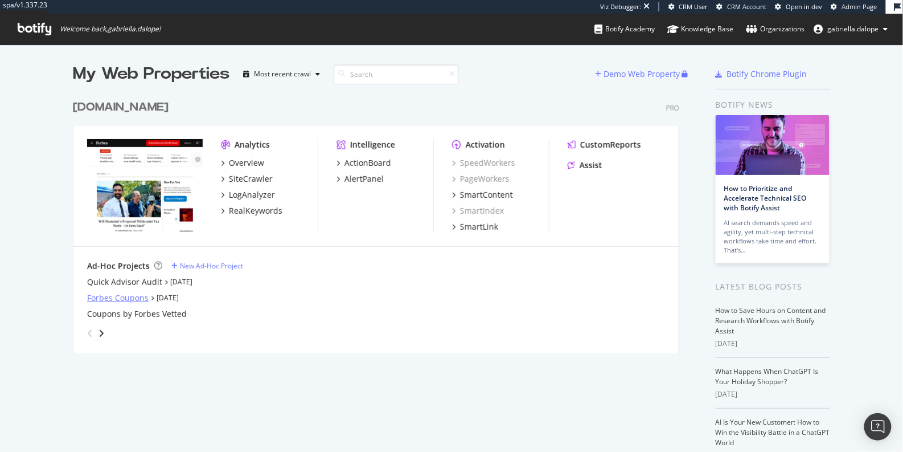 The image size is (903, 452). What do you see at coordinates (604, 145) in the screenshot?
I see `a: CustomReports` at bounding box center [604, 145].